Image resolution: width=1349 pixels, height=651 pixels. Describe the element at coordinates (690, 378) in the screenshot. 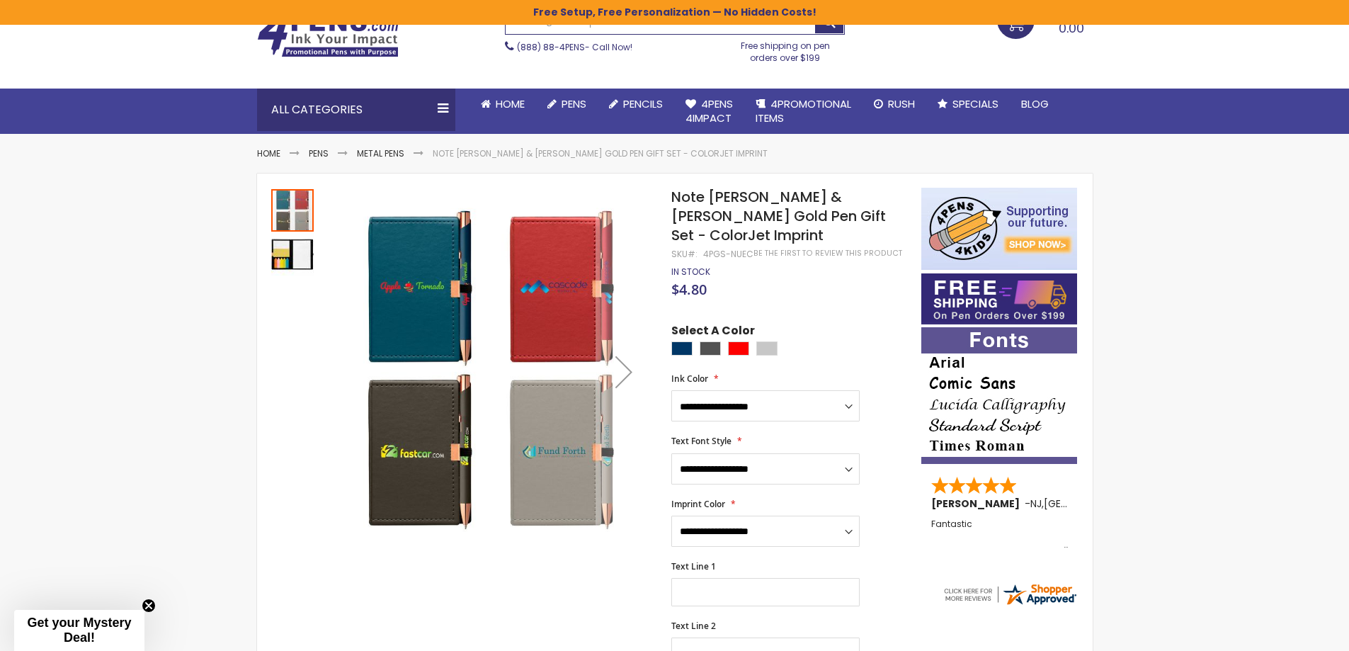

I see `span: Ink Color` at that location.